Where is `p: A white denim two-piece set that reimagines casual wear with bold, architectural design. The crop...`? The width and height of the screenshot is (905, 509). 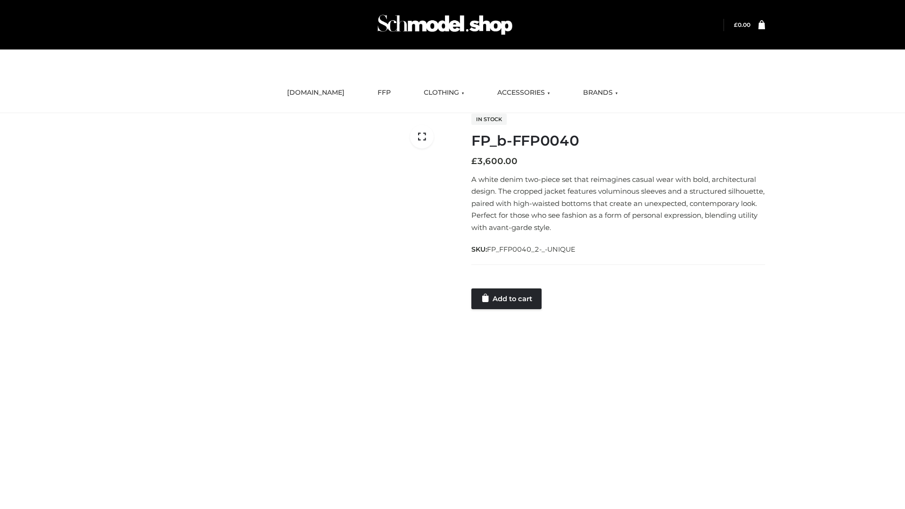 p: A white denim two-piece set that reimagines casual wear with bold, architectural design. The crop... is located at coordinates (618, 204).